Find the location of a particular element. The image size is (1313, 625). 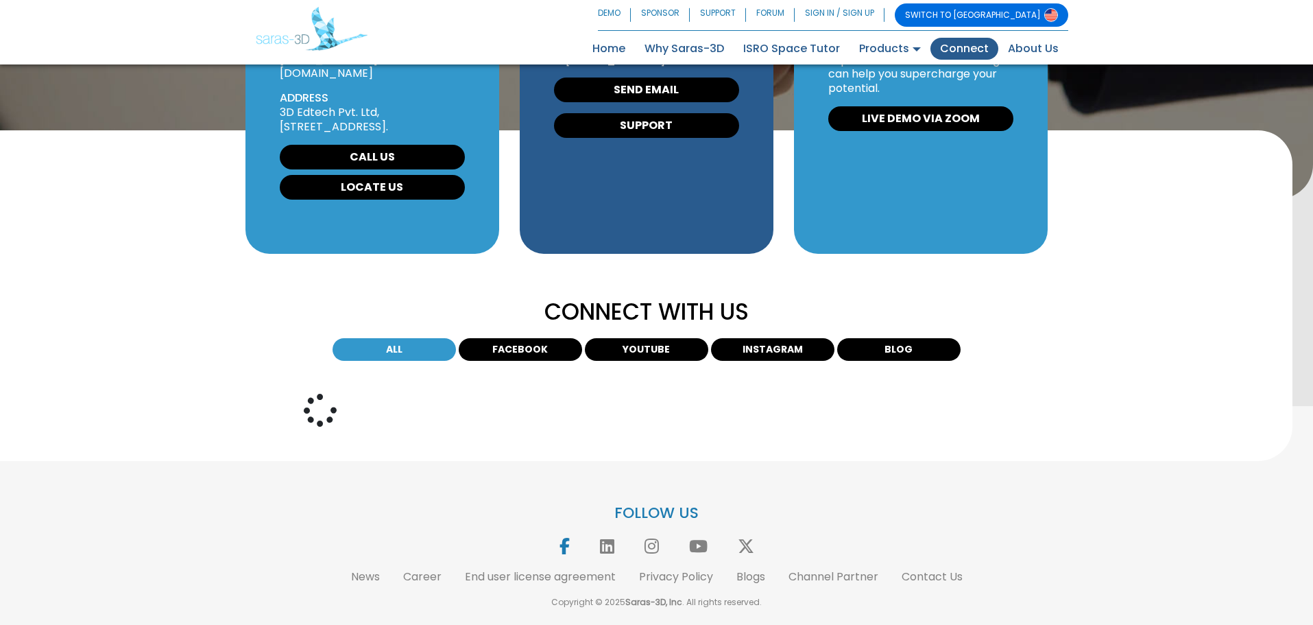

img: Saras 3D is located at coordinates (311, 29).